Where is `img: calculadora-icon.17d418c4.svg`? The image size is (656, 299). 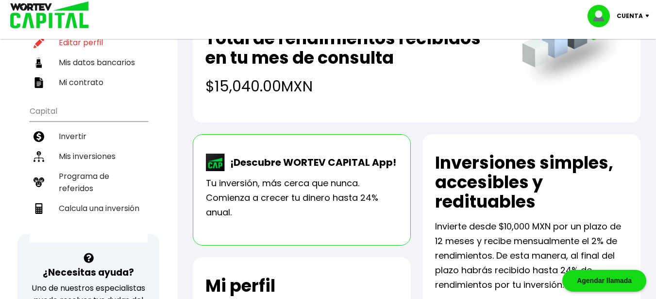
img: calculadora-icon.17d418c4.svg is located at coordinates (39, 208).